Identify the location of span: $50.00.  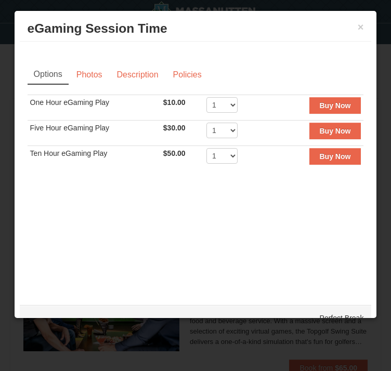
(174, 153).